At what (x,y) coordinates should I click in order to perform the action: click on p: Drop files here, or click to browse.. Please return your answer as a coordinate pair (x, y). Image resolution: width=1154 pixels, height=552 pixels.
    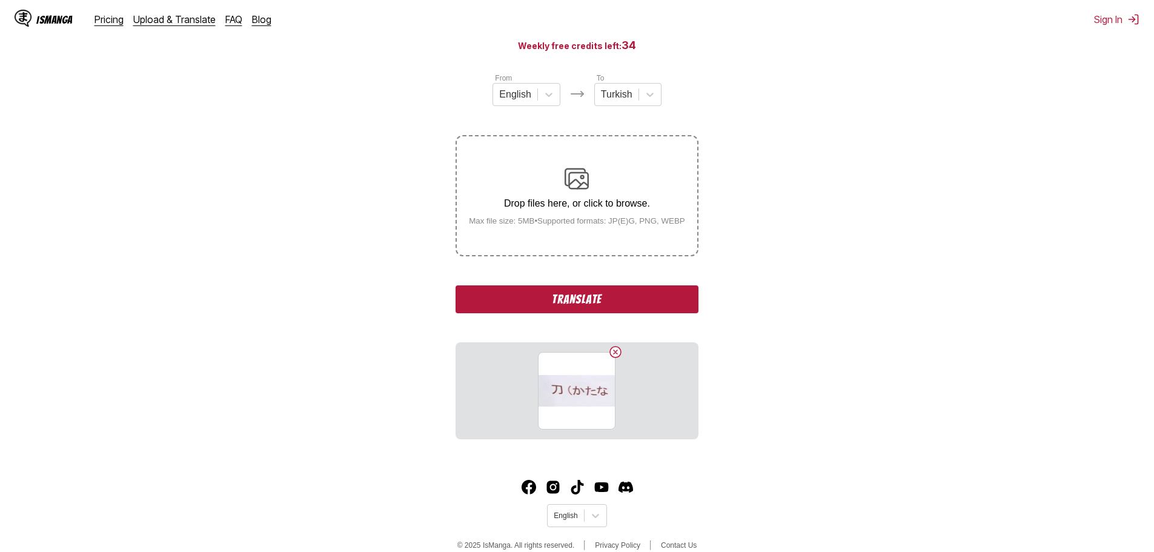
    Looking at the image, I should click on (577, 204).